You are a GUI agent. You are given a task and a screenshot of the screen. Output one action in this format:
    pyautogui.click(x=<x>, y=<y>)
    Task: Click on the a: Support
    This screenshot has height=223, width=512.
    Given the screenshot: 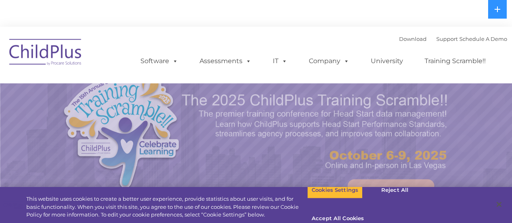 What is the action you would take?
    pyautogui.click(x=447, y=39)
    